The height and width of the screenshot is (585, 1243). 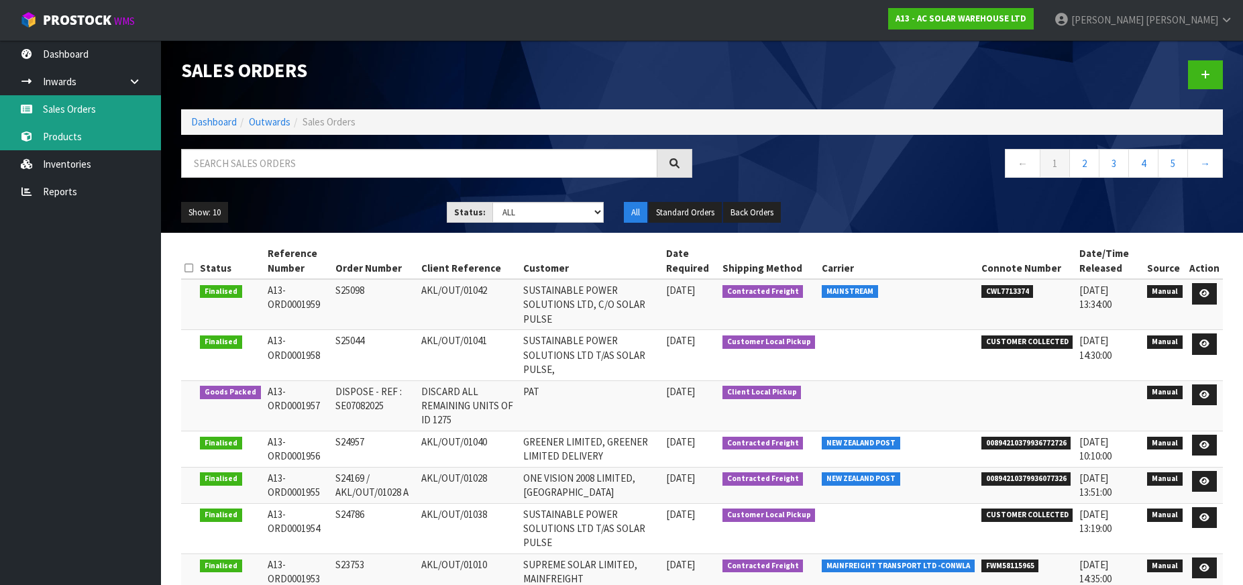 What do you see at coordinates (469, 449) in the screenshot?
I see `td: AKL/OUT/01040` at bounding box center [469, 449].